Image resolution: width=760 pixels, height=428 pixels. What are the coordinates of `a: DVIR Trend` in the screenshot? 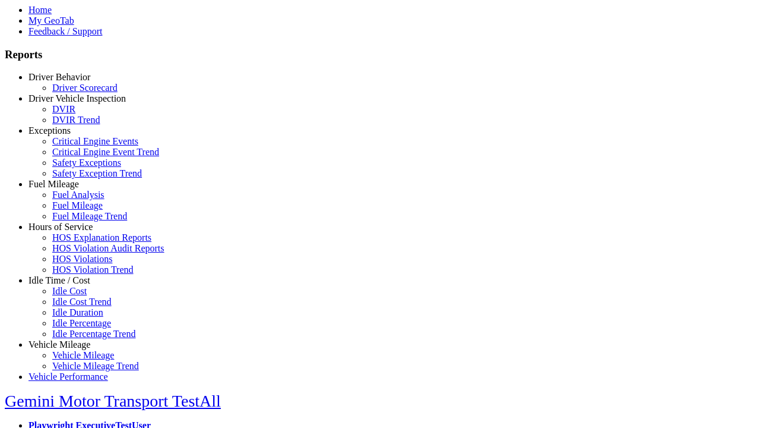 It's located at (76, 119).